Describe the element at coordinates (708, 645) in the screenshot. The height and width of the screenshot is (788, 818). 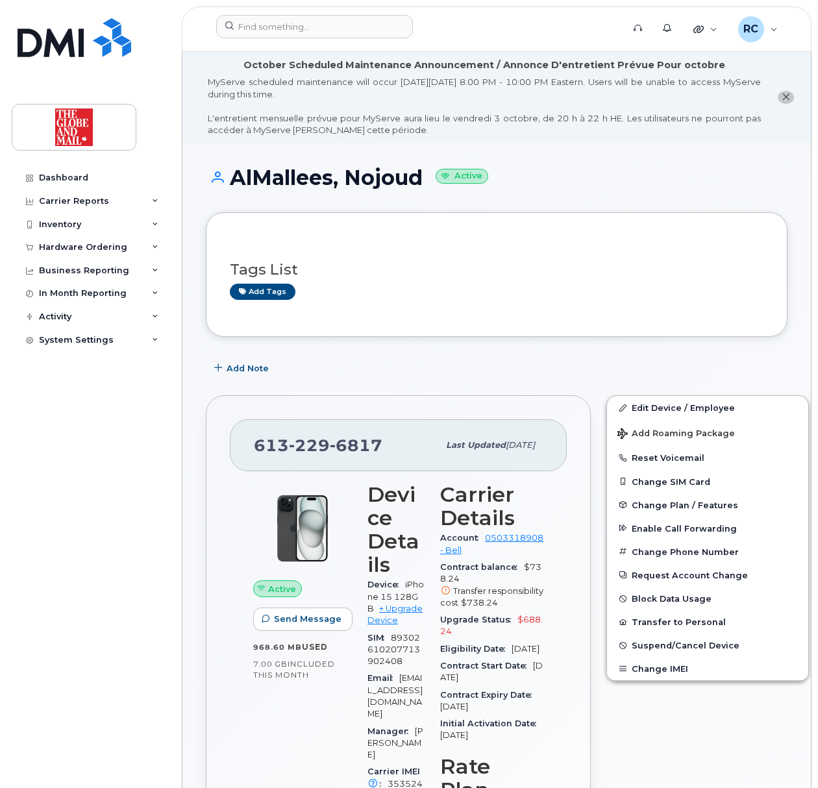
I see `button: Suspend/Cancel Device` at that location.